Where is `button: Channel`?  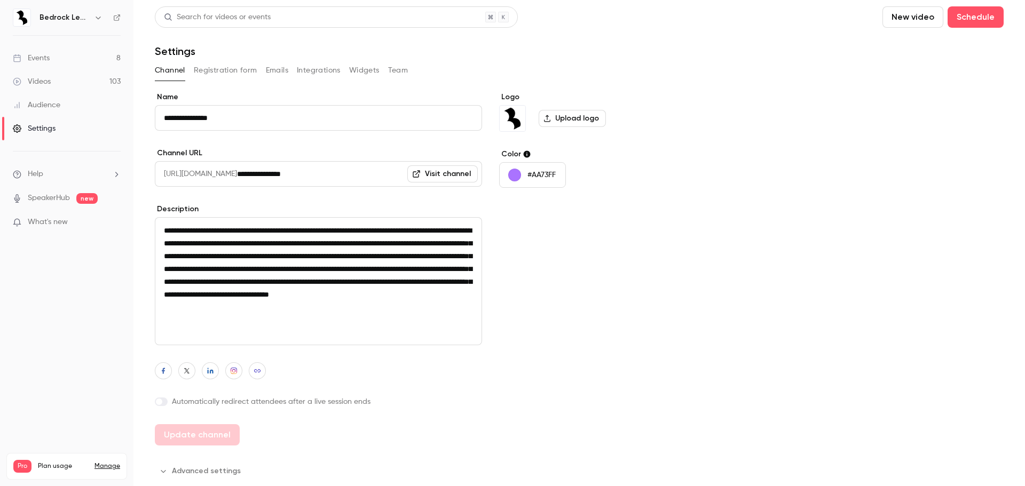 button: Channel is located at coordinates (170, 70).